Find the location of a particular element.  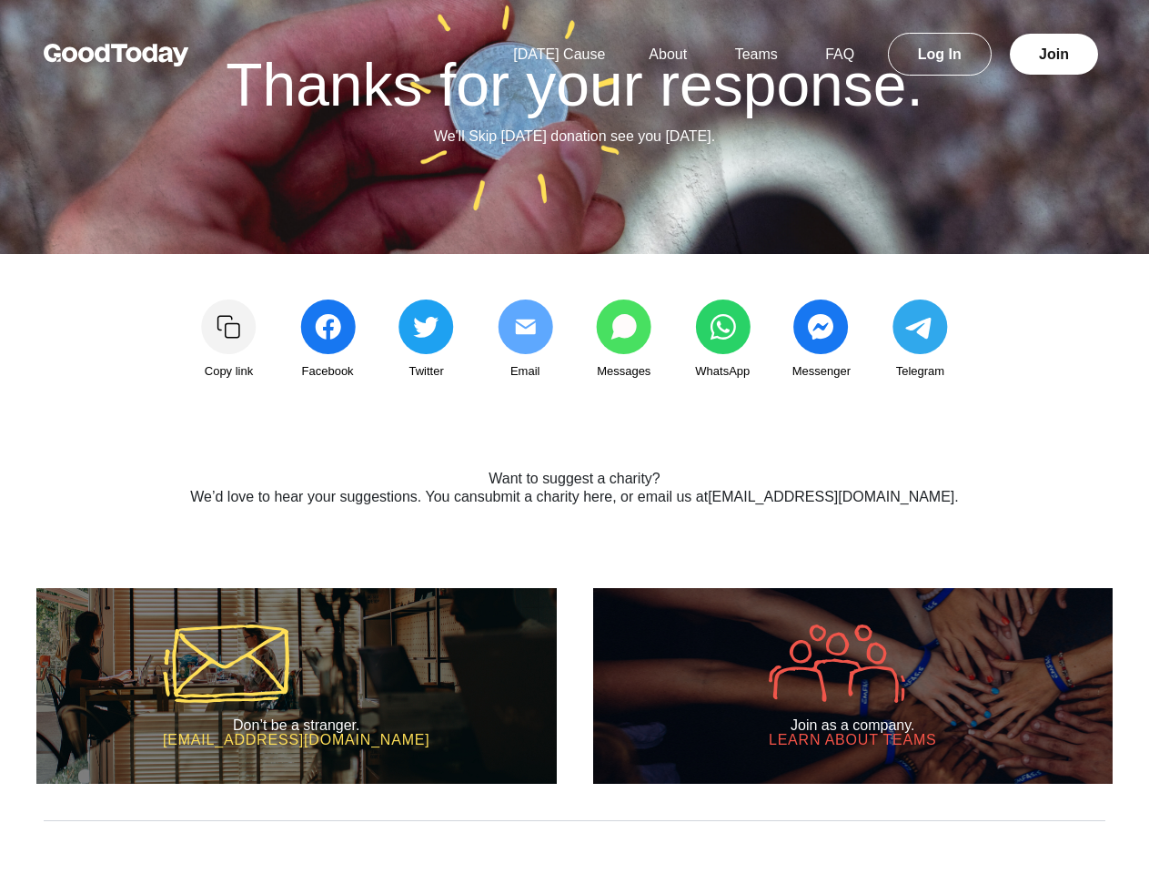

span: Copy link is located at coordinates (228, 371).